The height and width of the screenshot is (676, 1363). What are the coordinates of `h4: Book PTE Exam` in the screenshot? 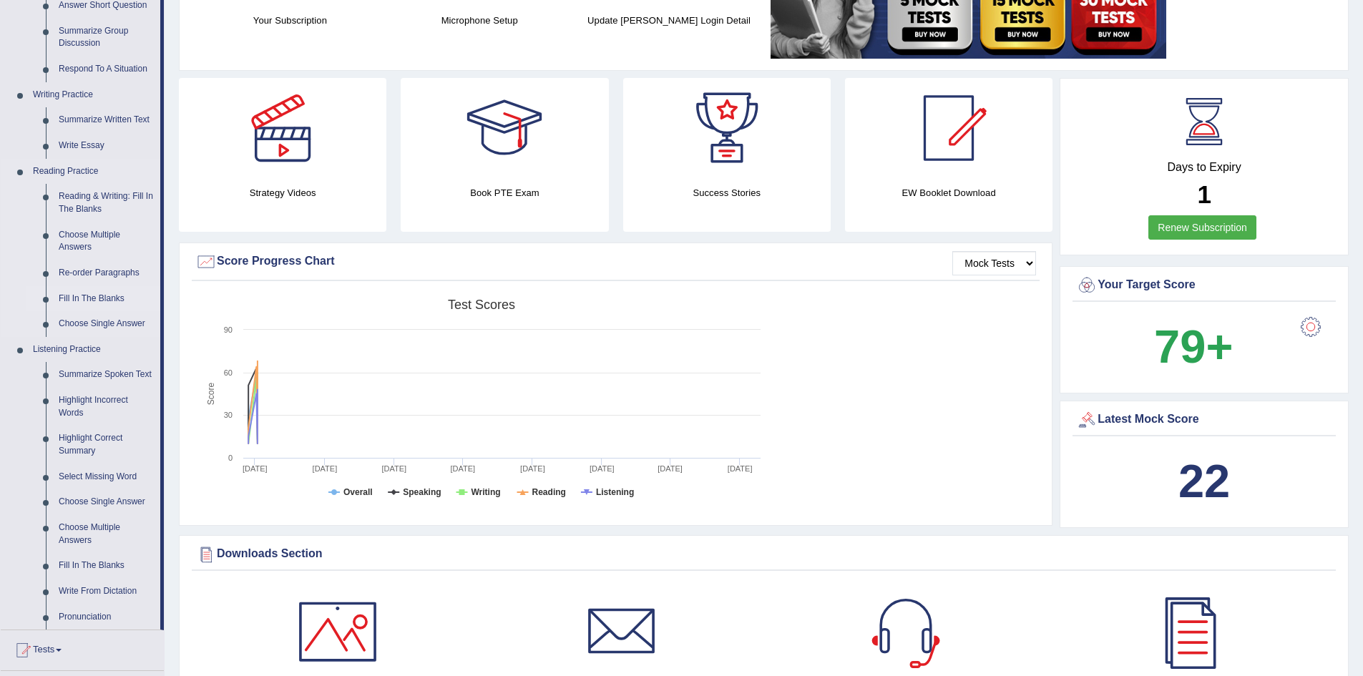 It's located at (505, 193).